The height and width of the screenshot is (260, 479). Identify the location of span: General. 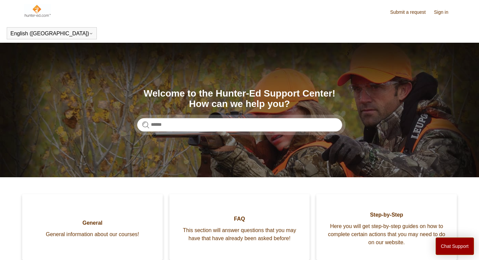
(92, 223).